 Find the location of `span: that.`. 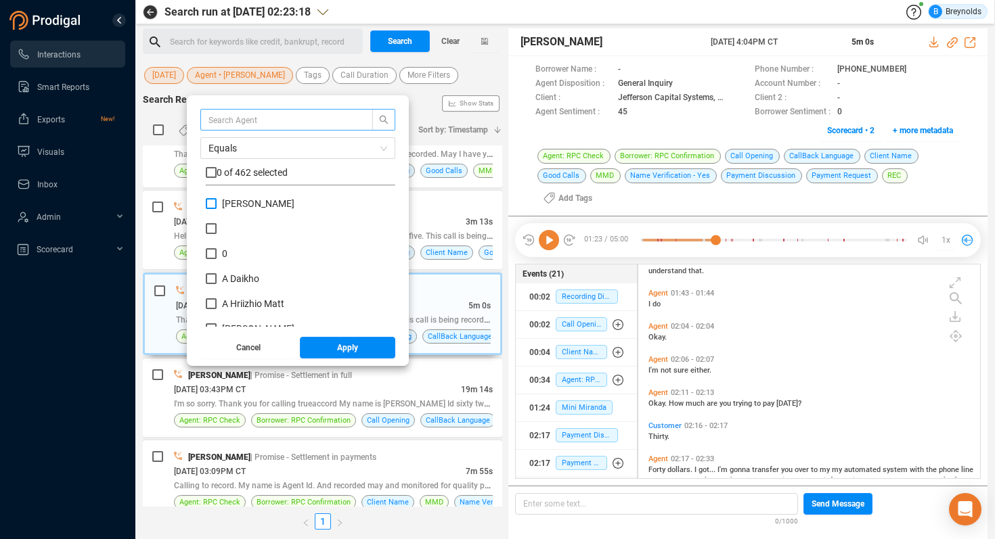

span: that. is located at coordinates (696, 271).